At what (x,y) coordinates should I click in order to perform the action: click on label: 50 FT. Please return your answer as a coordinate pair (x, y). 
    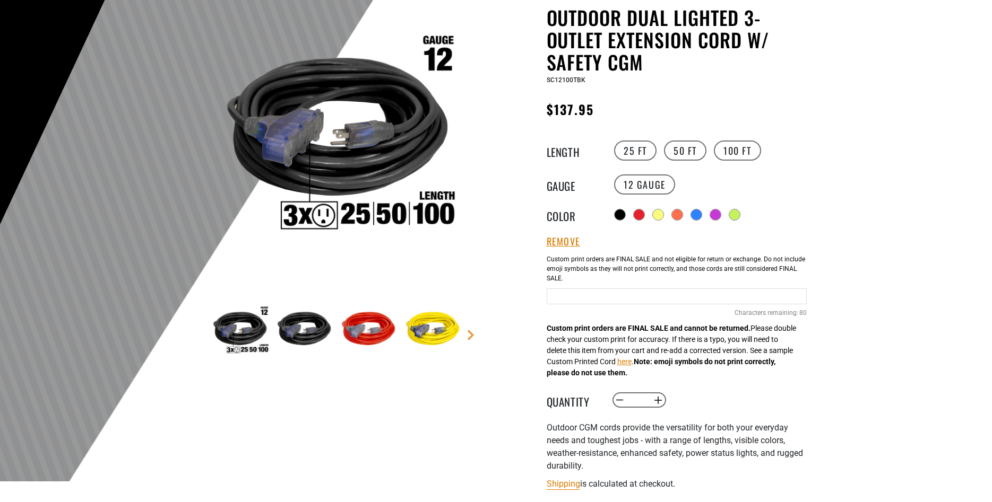
    Looking at the image, I should click on (685, 151).